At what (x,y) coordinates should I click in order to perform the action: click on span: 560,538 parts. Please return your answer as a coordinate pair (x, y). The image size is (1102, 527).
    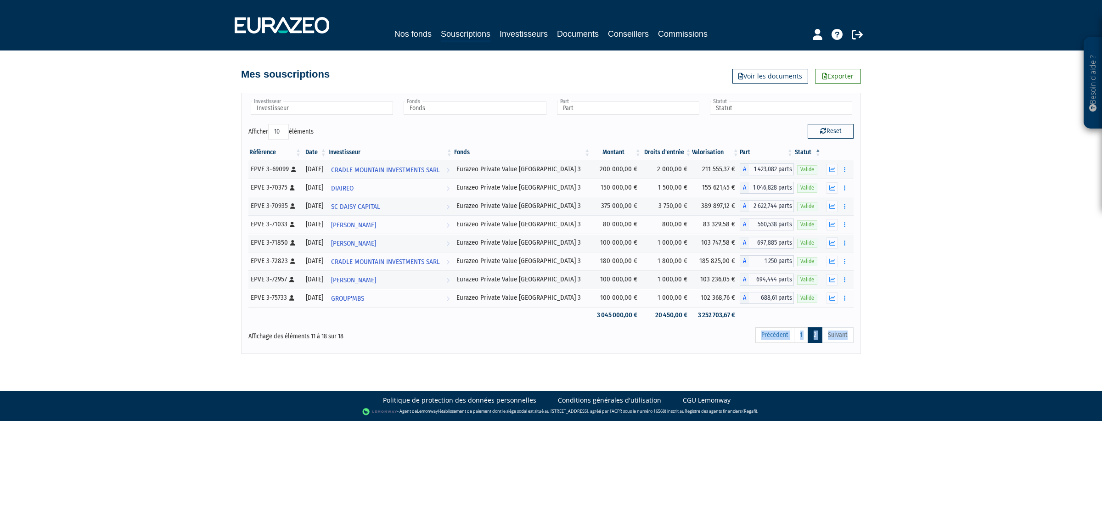
    Looking at the image, I should click on (771, 225).